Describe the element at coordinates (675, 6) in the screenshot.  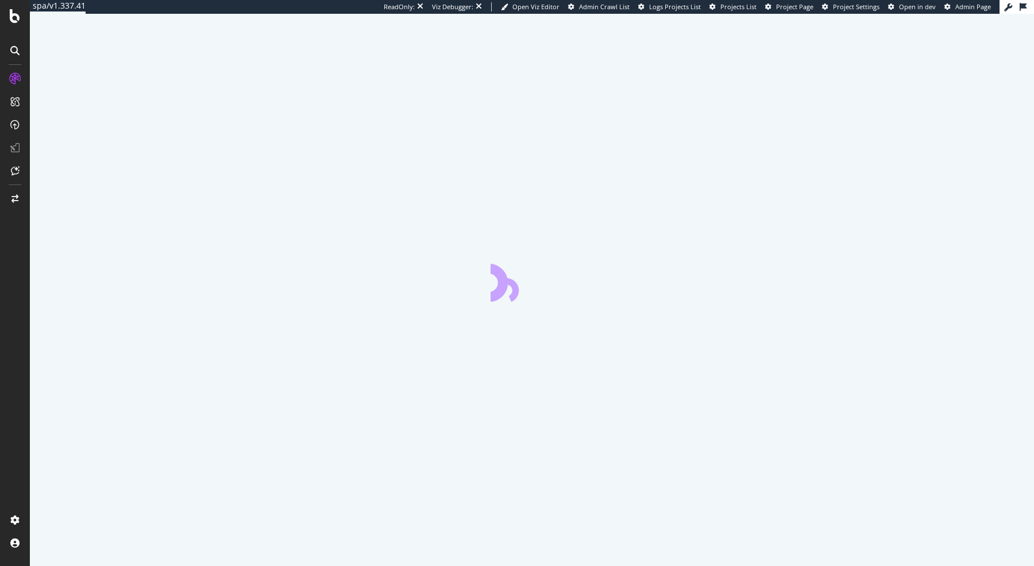
I see `span: Logs Projects List` at that location.